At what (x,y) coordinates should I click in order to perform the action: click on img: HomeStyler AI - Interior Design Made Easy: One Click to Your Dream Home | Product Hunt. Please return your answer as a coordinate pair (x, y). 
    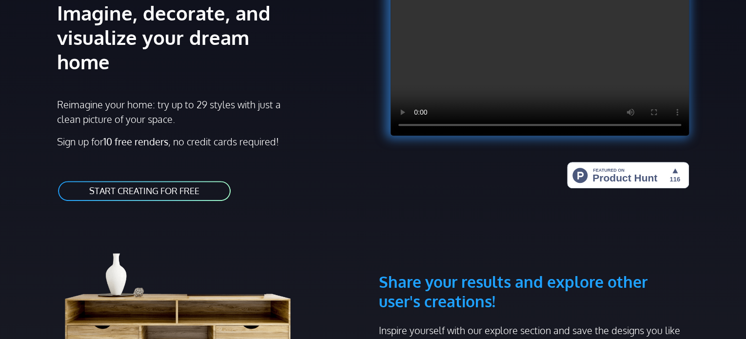
    Looking at the image, I should click on (628, 175).